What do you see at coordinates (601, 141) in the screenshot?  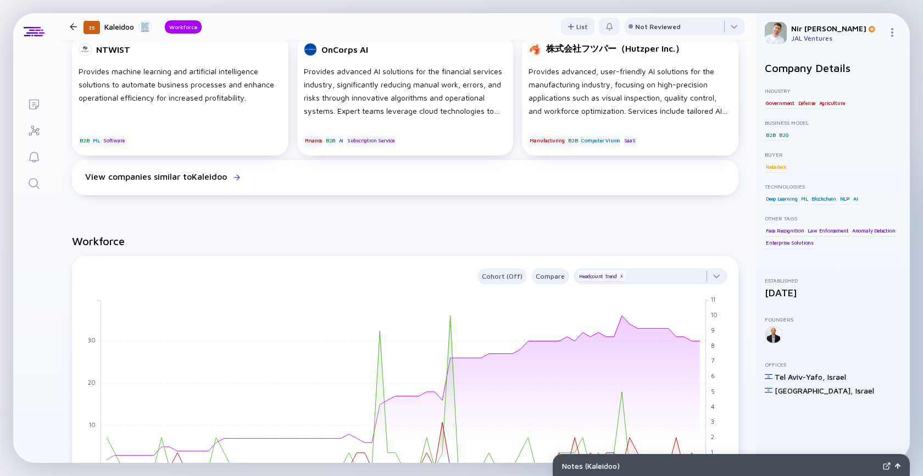 I see `div: Computer Vision` at bounding box center [601, 141].